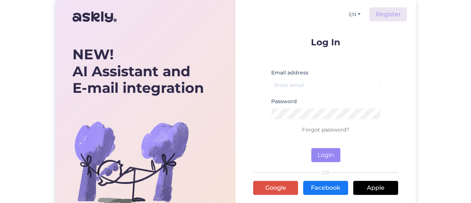 Image resolution: width=471 pixels, height=203 pixels. Describe the element at coordinates (326, 188) in the screenshot. I see `a: Facebook` at that location.